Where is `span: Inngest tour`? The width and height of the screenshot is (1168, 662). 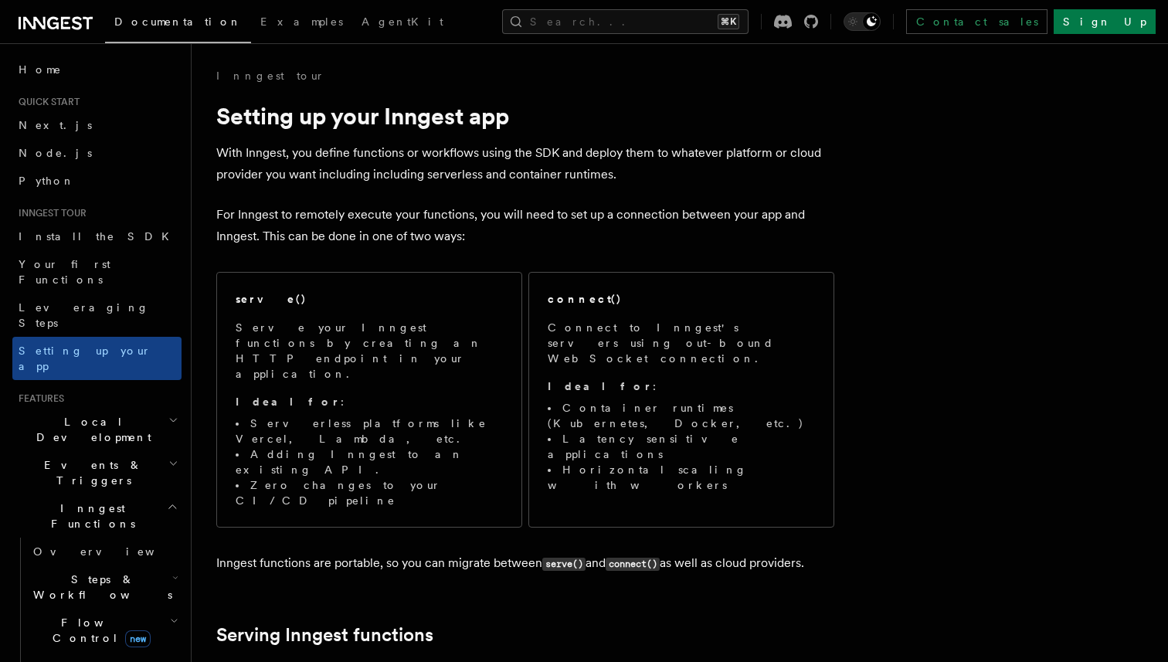
span: Inngest tour is located at coordinates (49, 213).